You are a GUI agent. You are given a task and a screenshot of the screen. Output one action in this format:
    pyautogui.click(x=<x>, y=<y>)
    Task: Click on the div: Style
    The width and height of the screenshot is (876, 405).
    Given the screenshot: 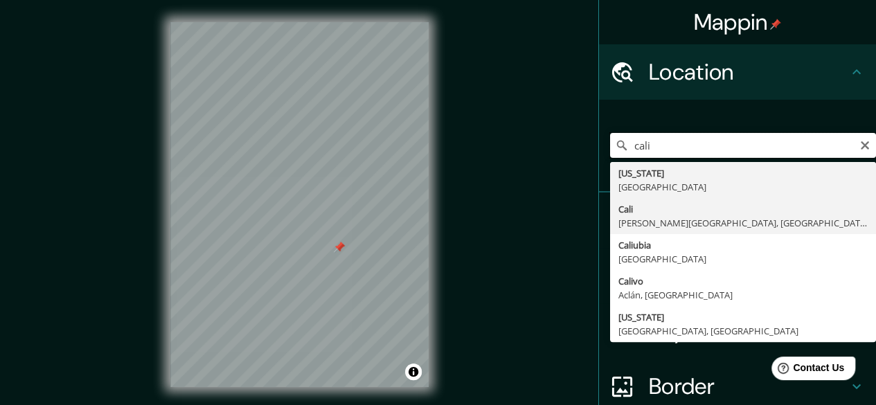 What is the action you would take?
    pyautogui.click(x=737, y=276)
    